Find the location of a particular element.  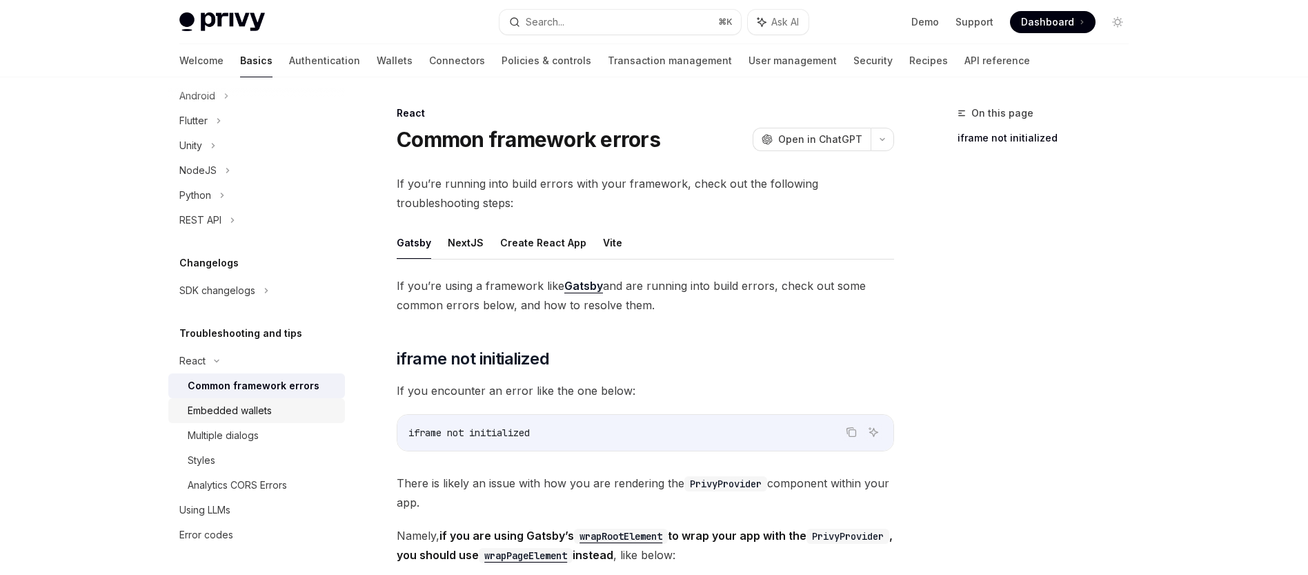

a: iframe not initialized is located at coordinates (1049, 138).